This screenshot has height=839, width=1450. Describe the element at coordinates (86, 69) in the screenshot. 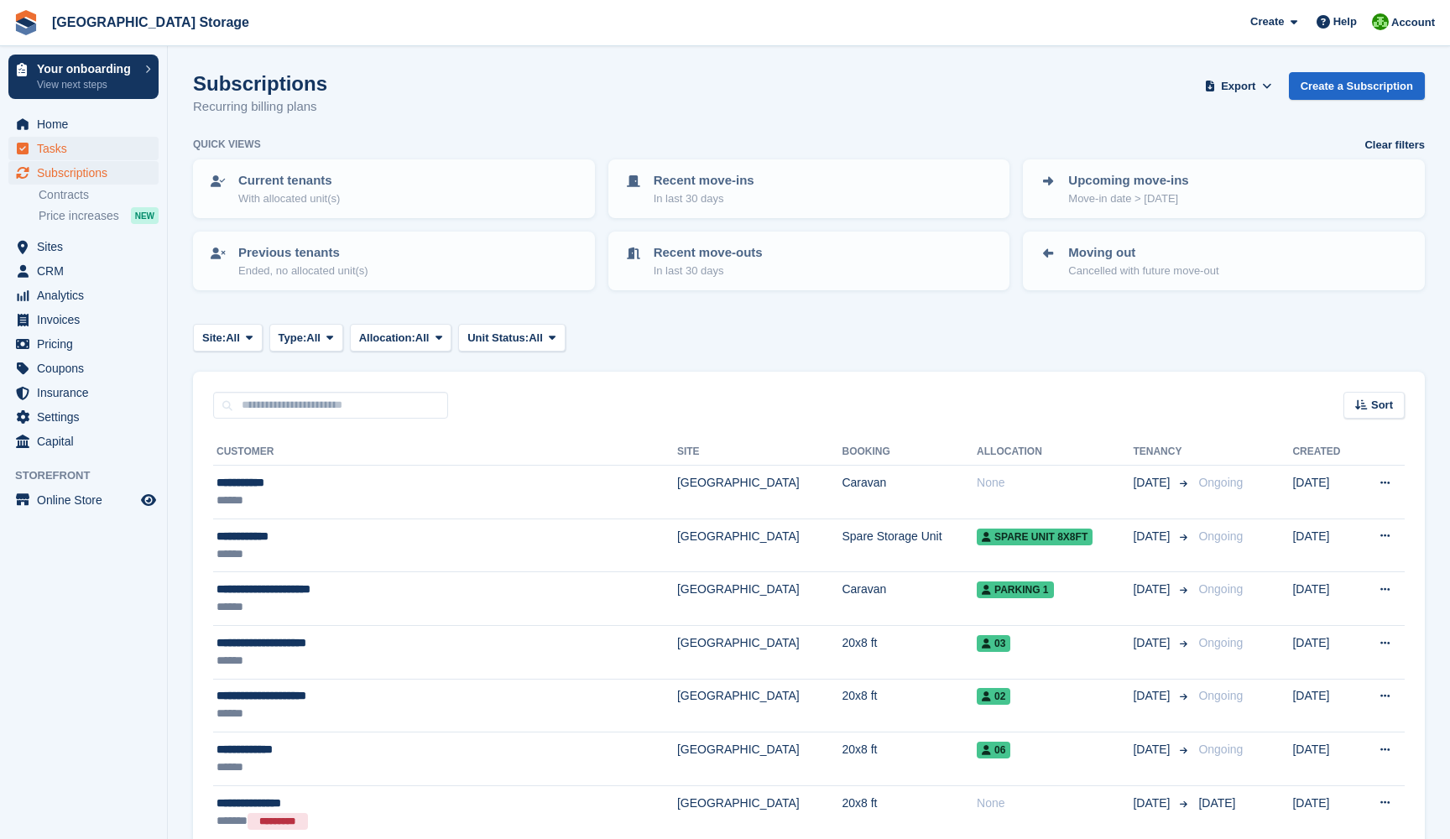

I see `p: Your onboarding` at that location.